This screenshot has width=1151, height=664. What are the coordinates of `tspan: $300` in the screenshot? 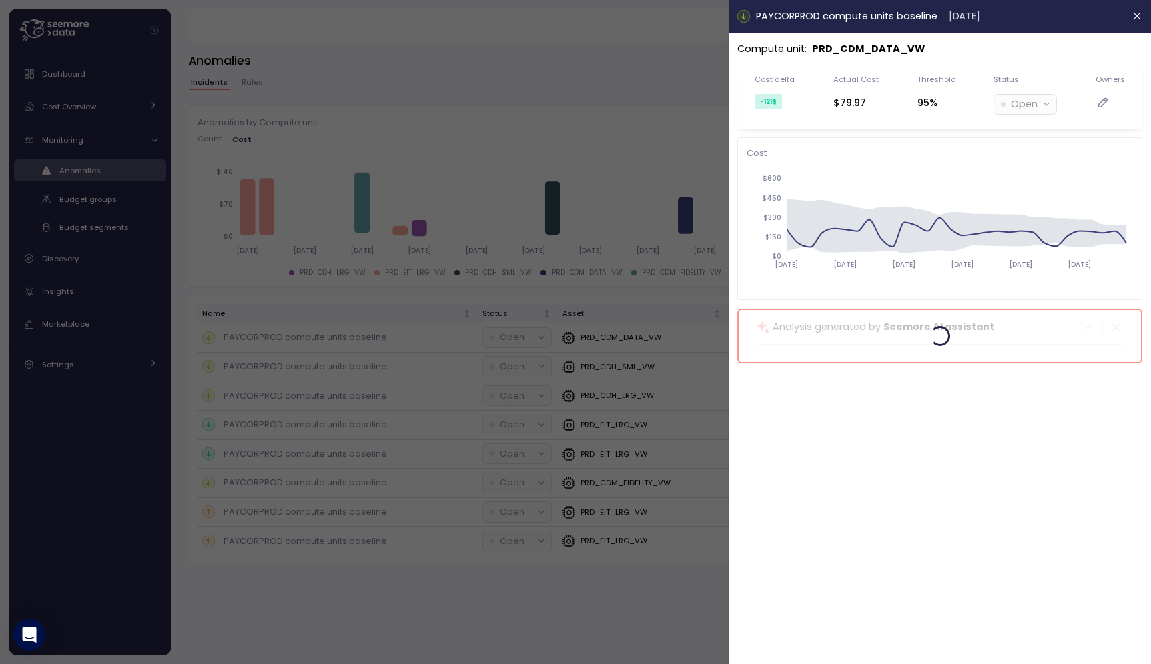 It's located at (772, 217).